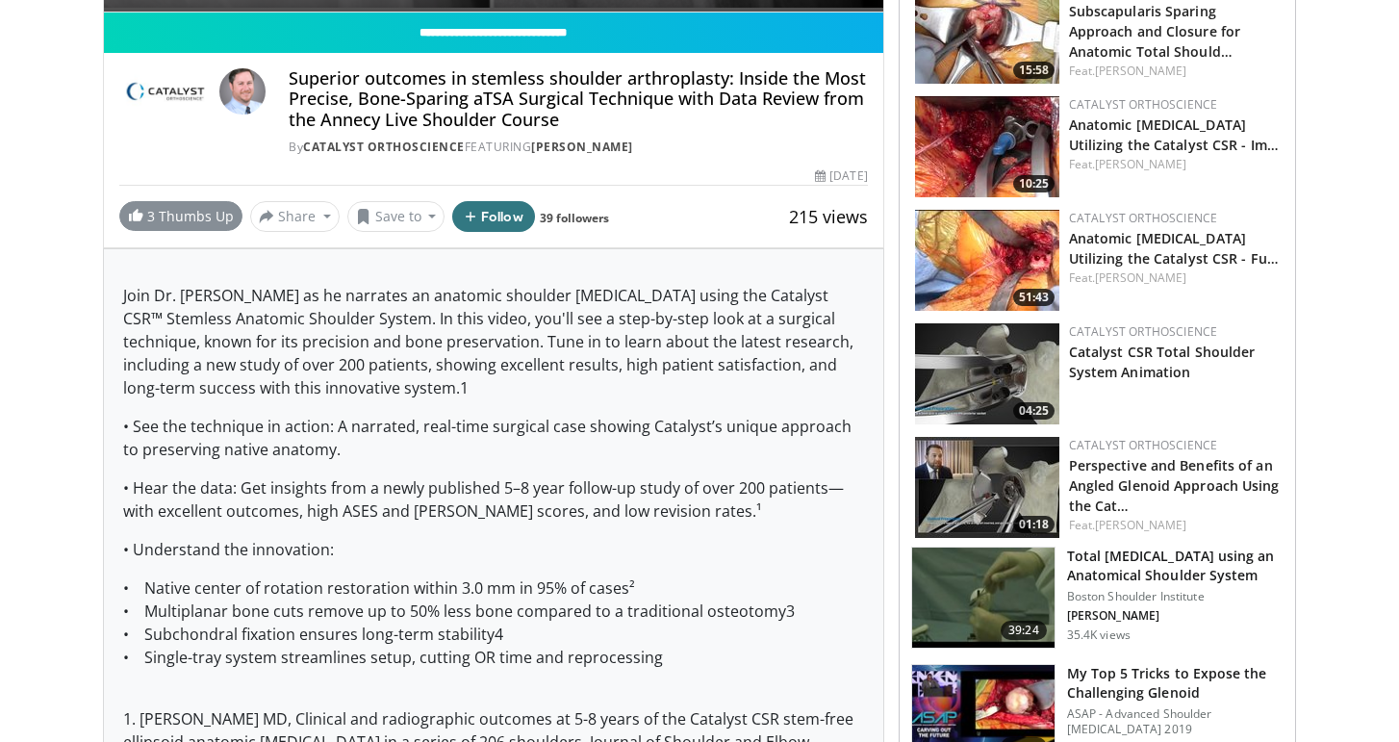 The height and width of the screenshot is (742, 1399). I want to click on span: 10:25, so click(1033, 184).